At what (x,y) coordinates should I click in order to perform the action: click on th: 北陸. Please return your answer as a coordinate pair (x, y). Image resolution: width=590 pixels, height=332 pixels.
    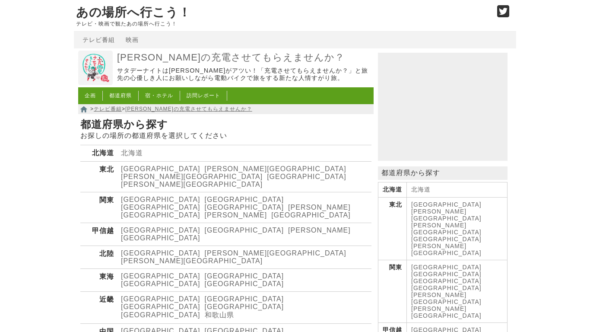
    Looking at the image, I should click on (99, 257).